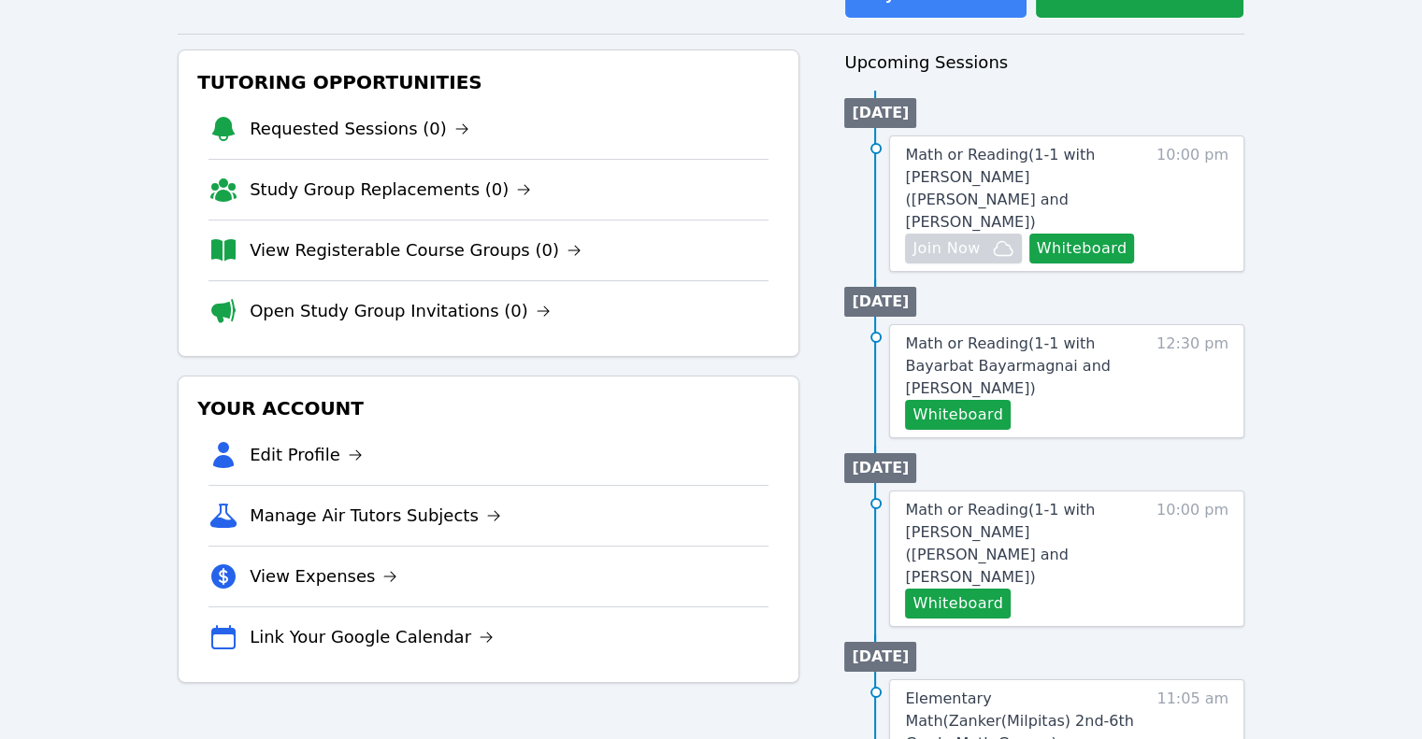 This screenshot has height=739, width=1422. I want to click on a: Manage Air Tutors Subjects, so click(375, 516).